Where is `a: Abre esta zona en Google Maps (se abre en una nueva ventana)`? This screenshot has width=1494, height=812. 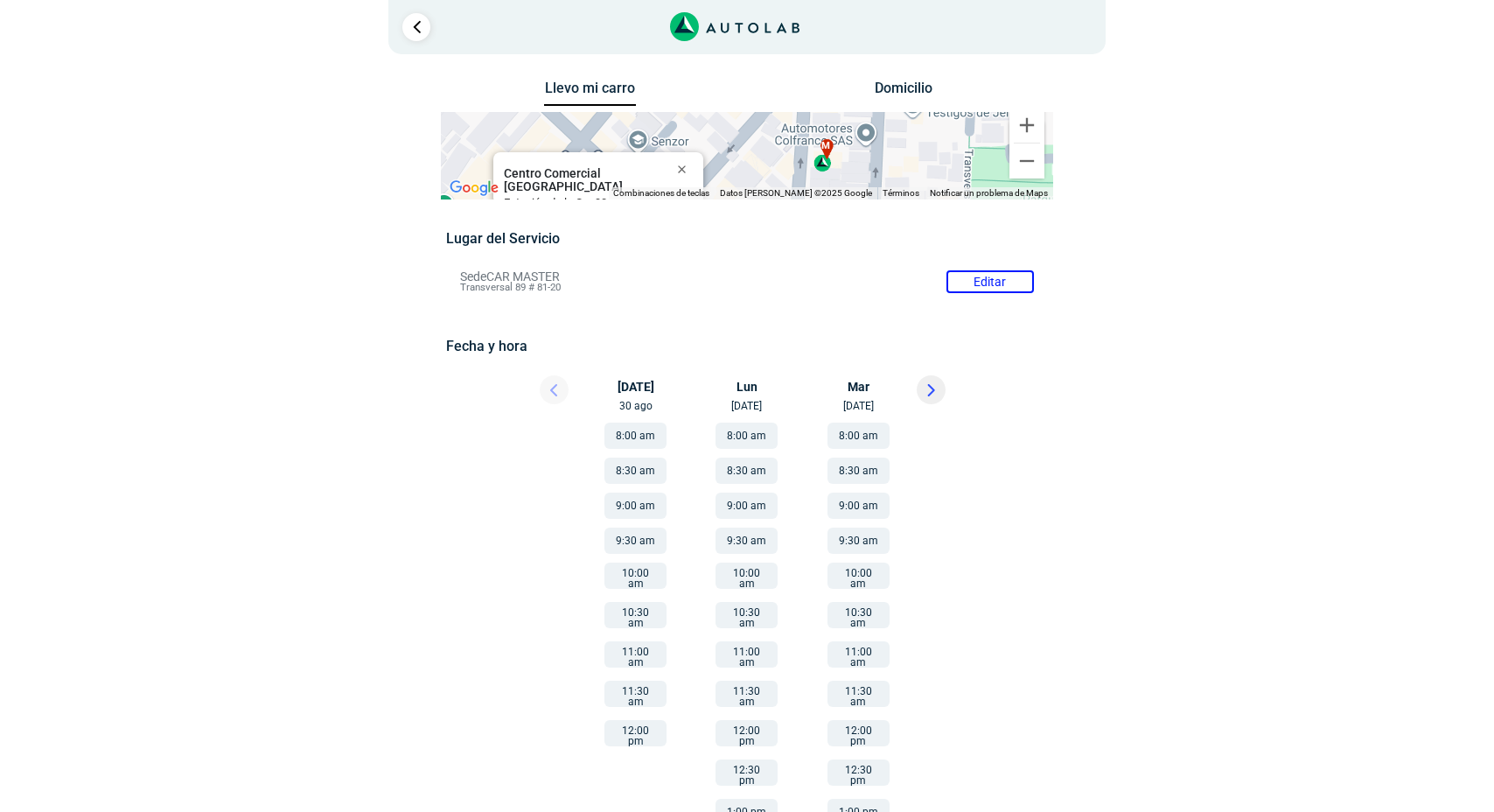 a: Abre esta zona en Google Maps (se abre en una nueva ventana) is located at coordinates (474, 188).